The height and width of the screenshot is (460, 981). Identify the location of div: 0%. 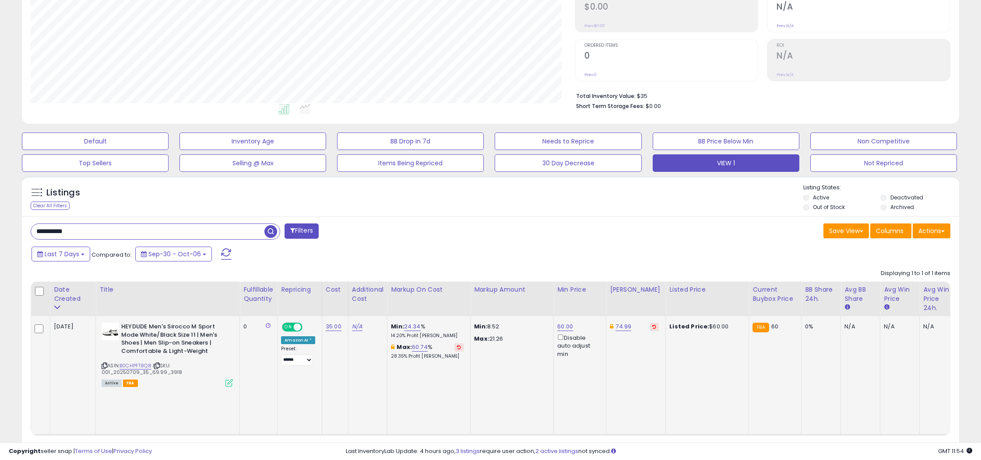
(819, 327).